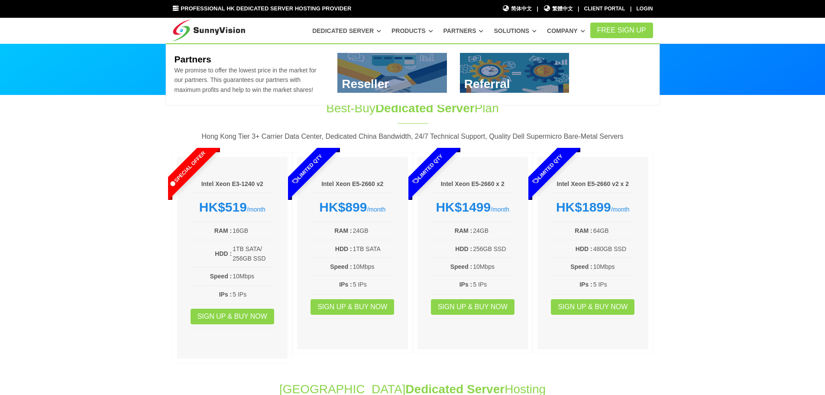 The image size is (825, 395). What do you see at coordinates (584, 207) in the screenshot?
I see `strong: HK$1899` at bounding box center [584, 207].